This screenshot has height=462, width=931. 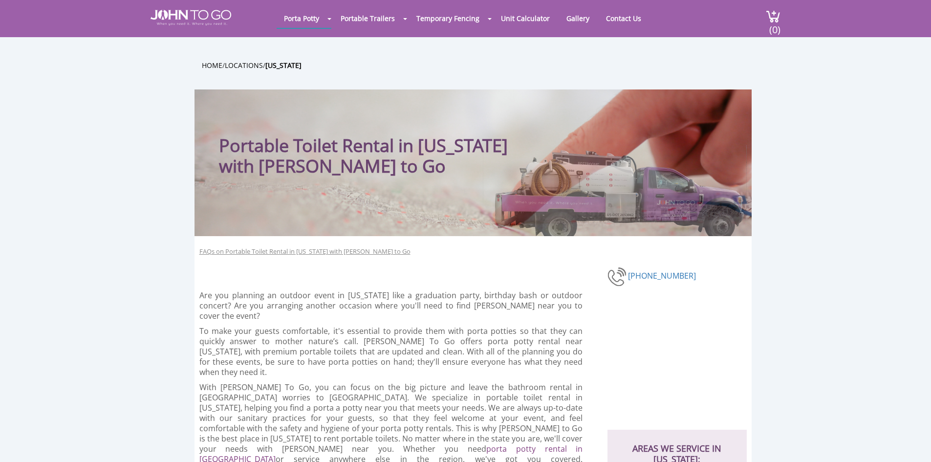 What do you see at coordinates (391, 351) in the screenshot?
I see `p: To make your guests comfortable, it's essential to provide them with porta potties so that they c...` at bounding box center [391, 351].